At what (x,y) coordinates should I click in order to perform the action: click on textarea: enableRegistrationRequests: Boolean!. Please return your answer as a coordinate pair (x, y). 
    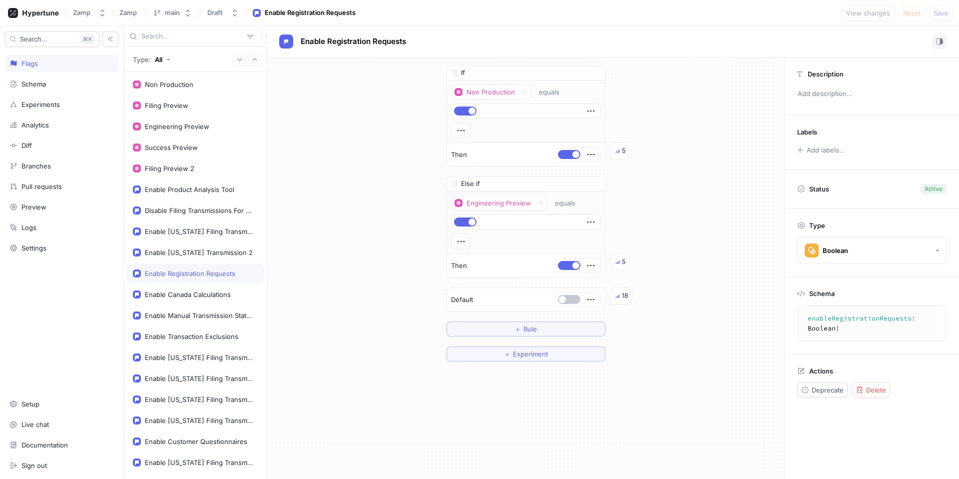
    Looking at the image, I should click on (878, 323).